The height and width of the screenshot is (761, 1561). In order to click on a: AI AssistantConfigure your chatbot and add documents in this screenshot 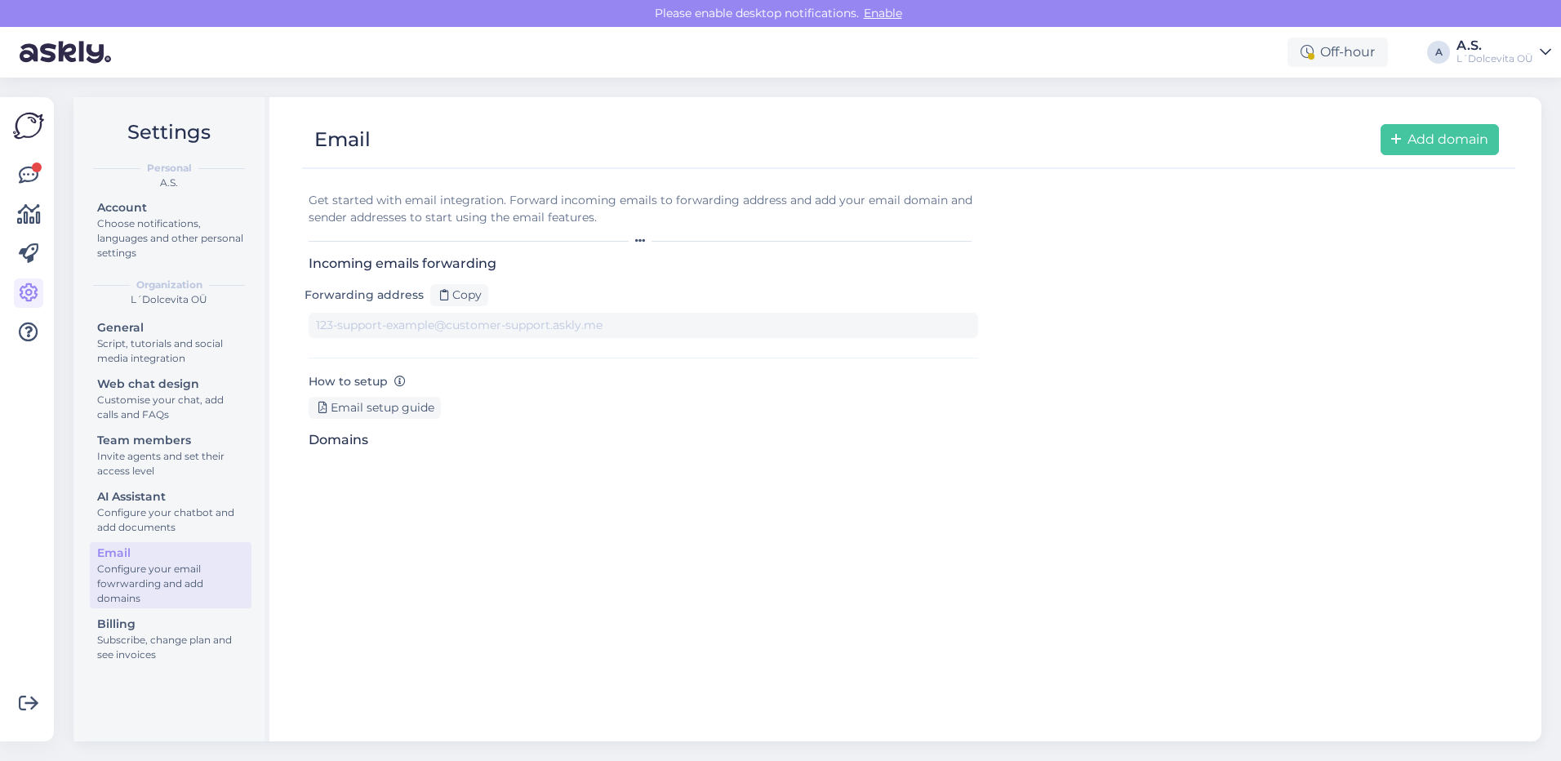, I will do `click(171, 511)`.